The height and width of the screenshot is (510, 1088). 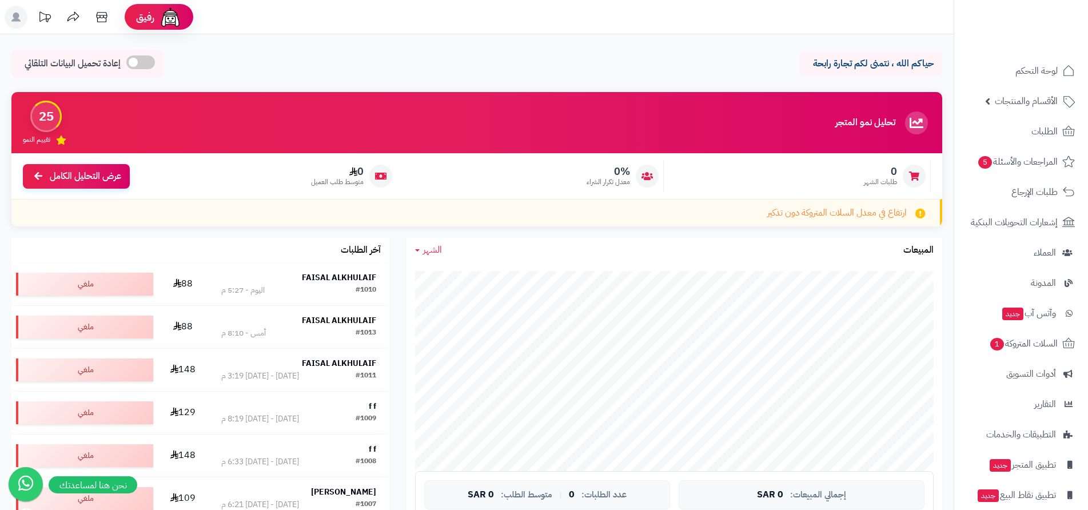 I want to click on div: #1010, so click(x=366, y=291).